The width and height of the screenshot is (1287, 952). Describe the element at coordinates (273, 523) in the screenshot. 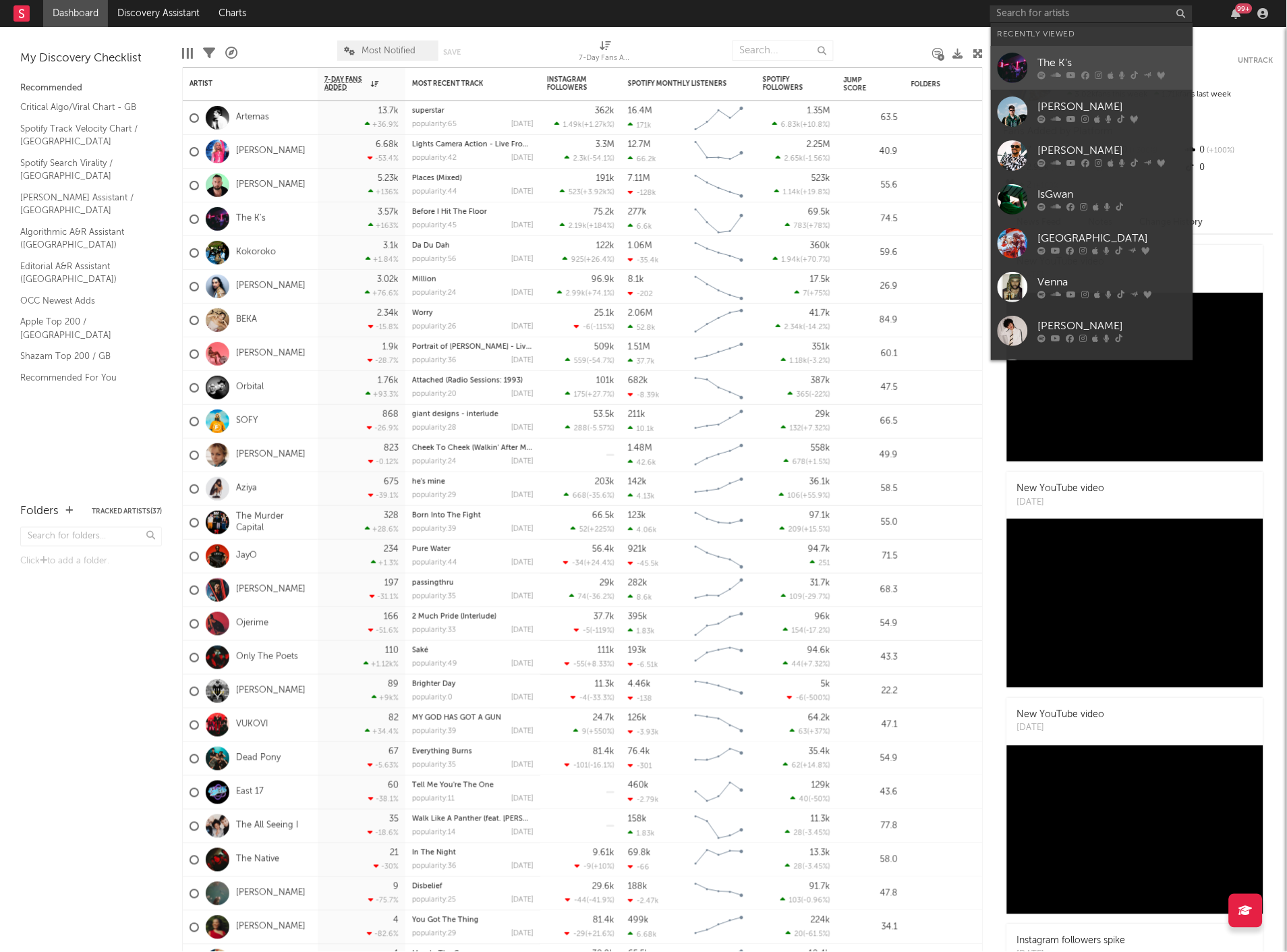

I see `a: The Murder Capital` at that location.